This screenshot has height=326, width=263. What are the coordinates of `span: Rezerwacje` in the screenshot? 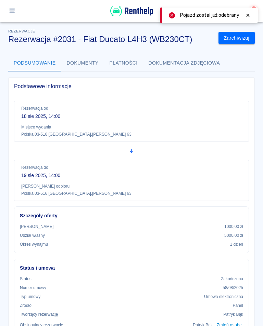 It's located at (22, 31).